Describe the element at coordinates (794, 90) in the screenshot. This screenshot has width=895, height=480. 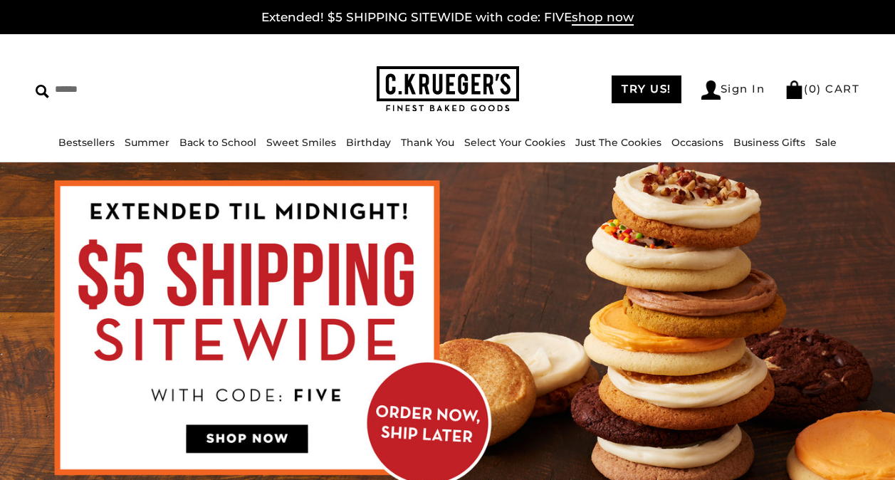
I see `img: Bag` at that location.